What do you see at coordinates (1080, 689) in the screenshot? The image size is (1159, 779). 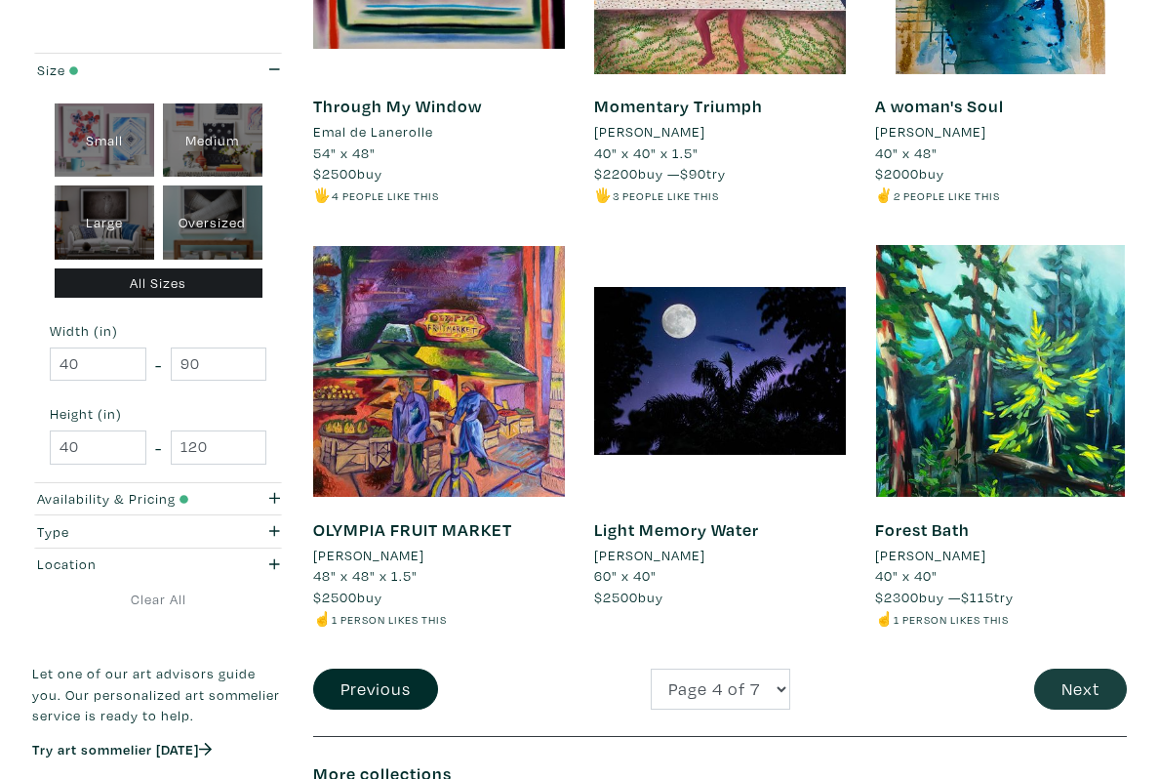 I see `button: Next` at bounding box center [1080, 689].